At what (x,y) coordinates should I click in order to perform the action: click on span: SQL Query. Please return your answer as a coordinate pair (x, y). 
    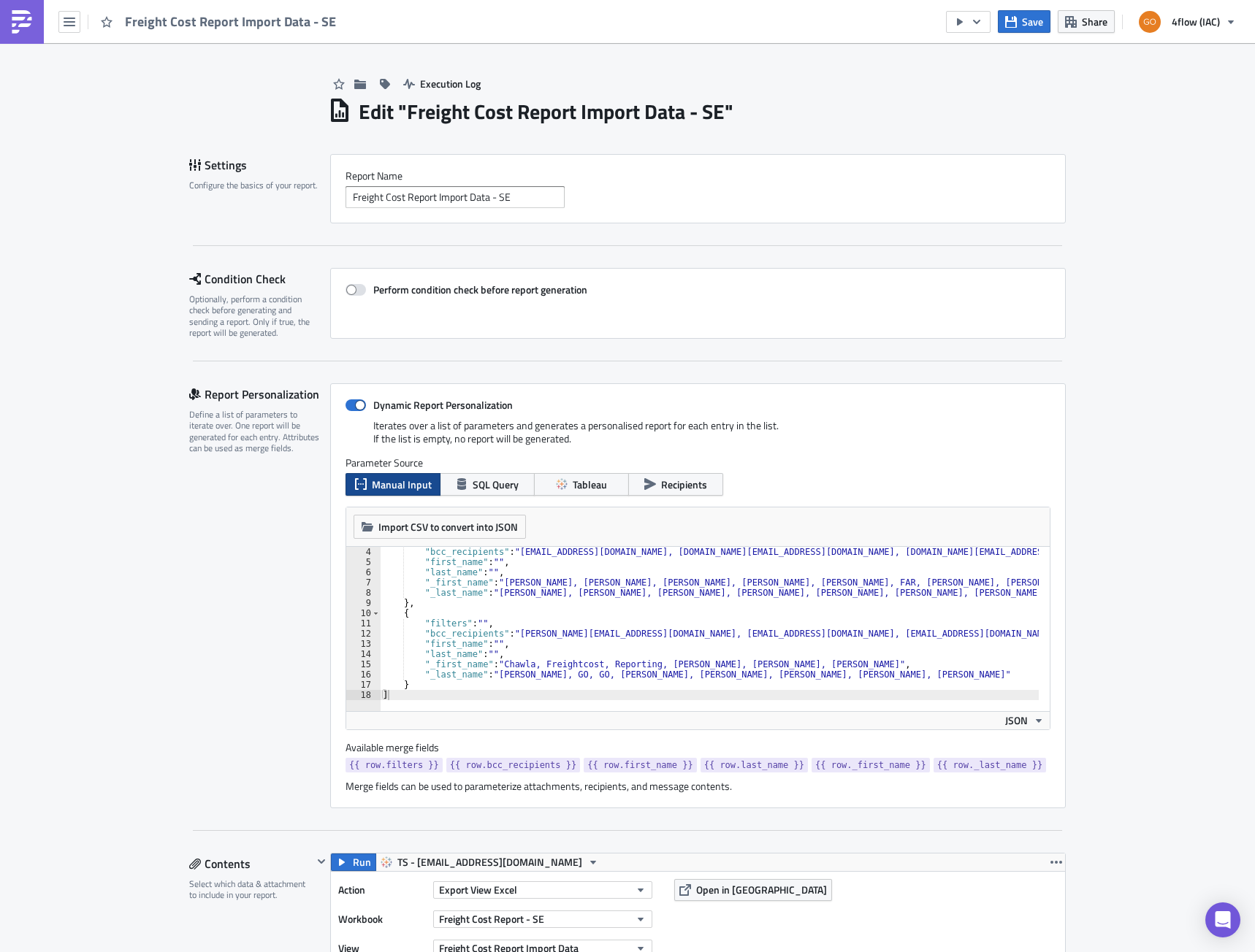
    Looking at the image, I should click on (495, 484).